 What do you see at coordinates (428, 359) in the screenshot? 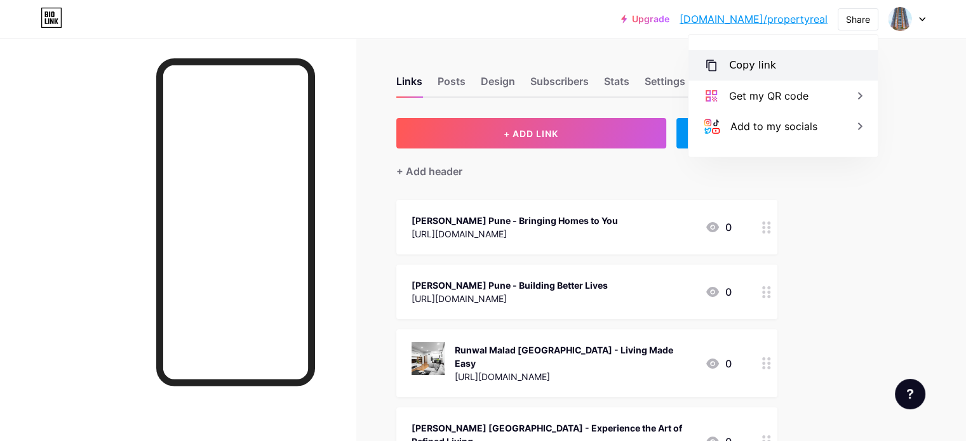
I see `img: Runwal Malad Mumbai - Living Made Easy` at bounding box center [428, 359].